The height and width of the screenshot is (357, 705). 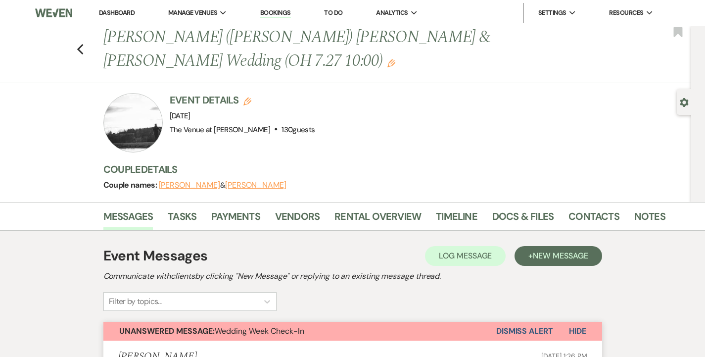 I want to click on button: Hide, so click(x=577, y=331).